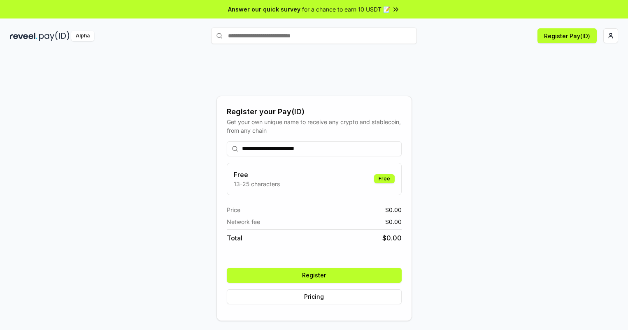  What do you see at coordinates (567, 36) in the screenshot?
I see `button: Register Pay(ID)` at bounding box center [567, 36].